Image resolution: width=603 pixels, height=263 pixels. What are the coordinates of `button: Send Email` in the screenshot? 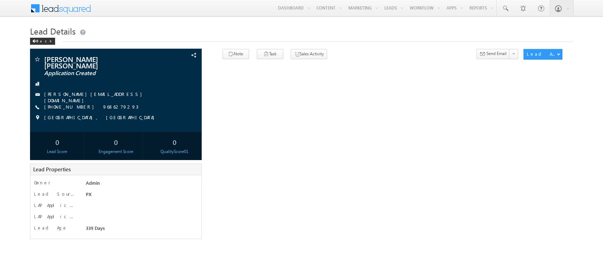 It's located at (493, 54).